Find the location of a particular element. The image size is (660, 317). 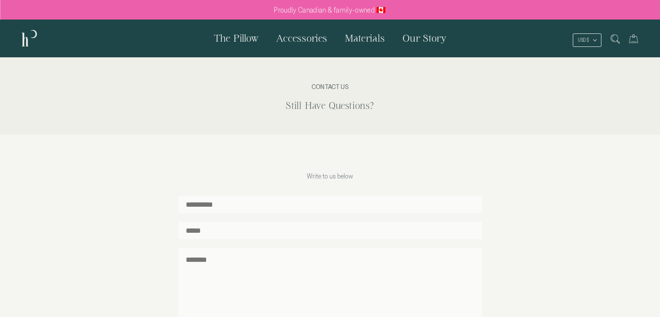

a: The Pillow is located at coordinates (236, 38).